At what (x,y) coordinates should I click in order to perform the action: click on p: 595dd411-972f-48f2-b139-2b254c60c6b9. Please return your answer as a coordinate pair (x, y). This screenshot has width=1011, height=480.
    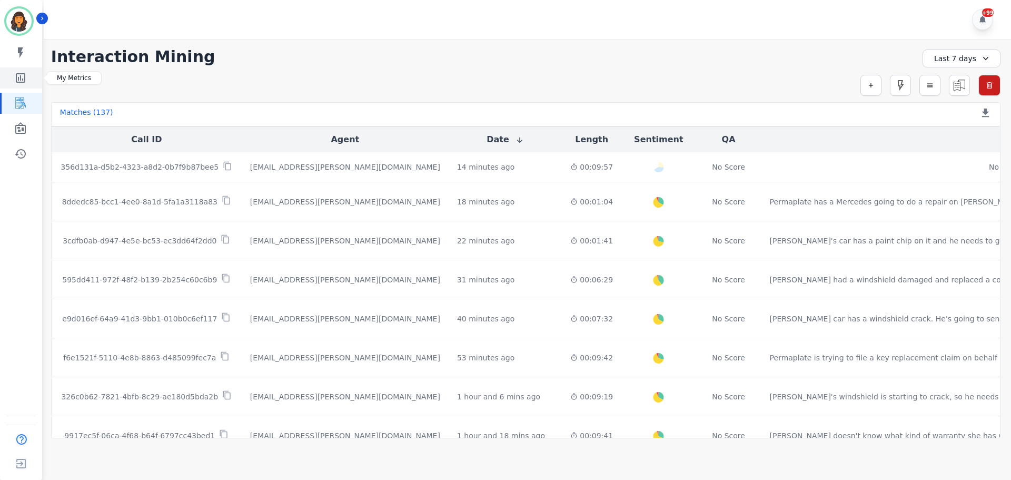
    Looking at the image, I should click on (140, 280).